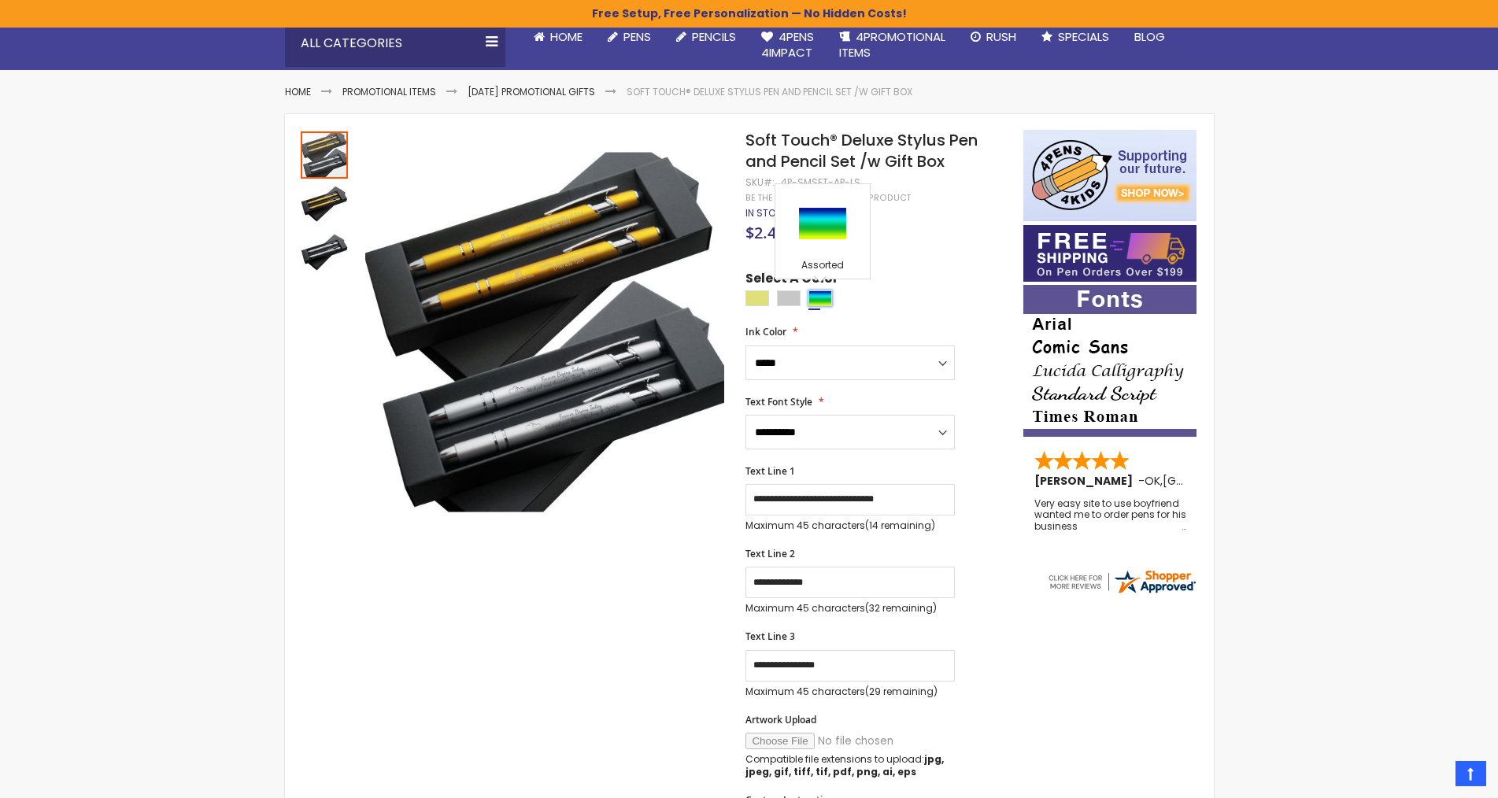 This screenshot has height=798, width=1498. What do you see at coordinates (900, 608) in the screenshot?
I see `span: (32 remaining)` at bounding box center [900, 608].